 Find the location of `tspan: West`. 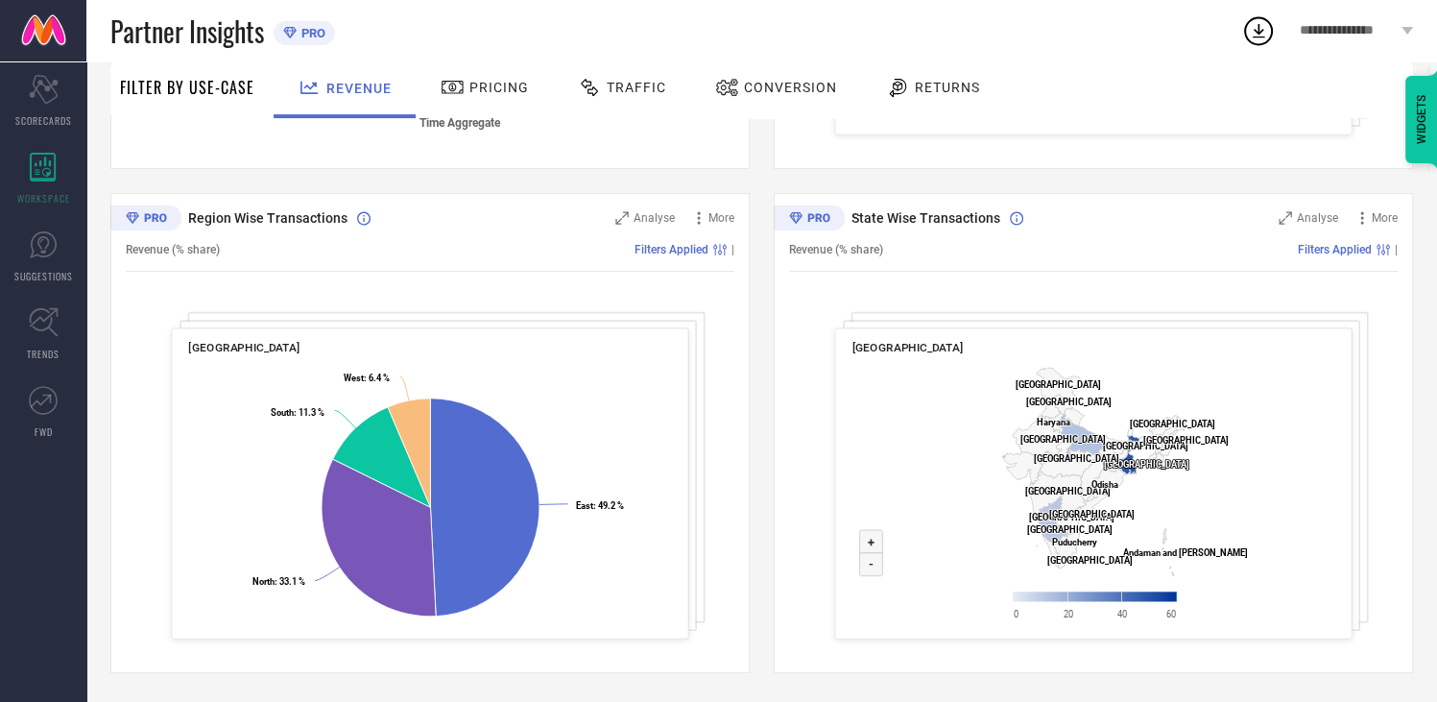

tspan: West is located at coordinates (353, 377).